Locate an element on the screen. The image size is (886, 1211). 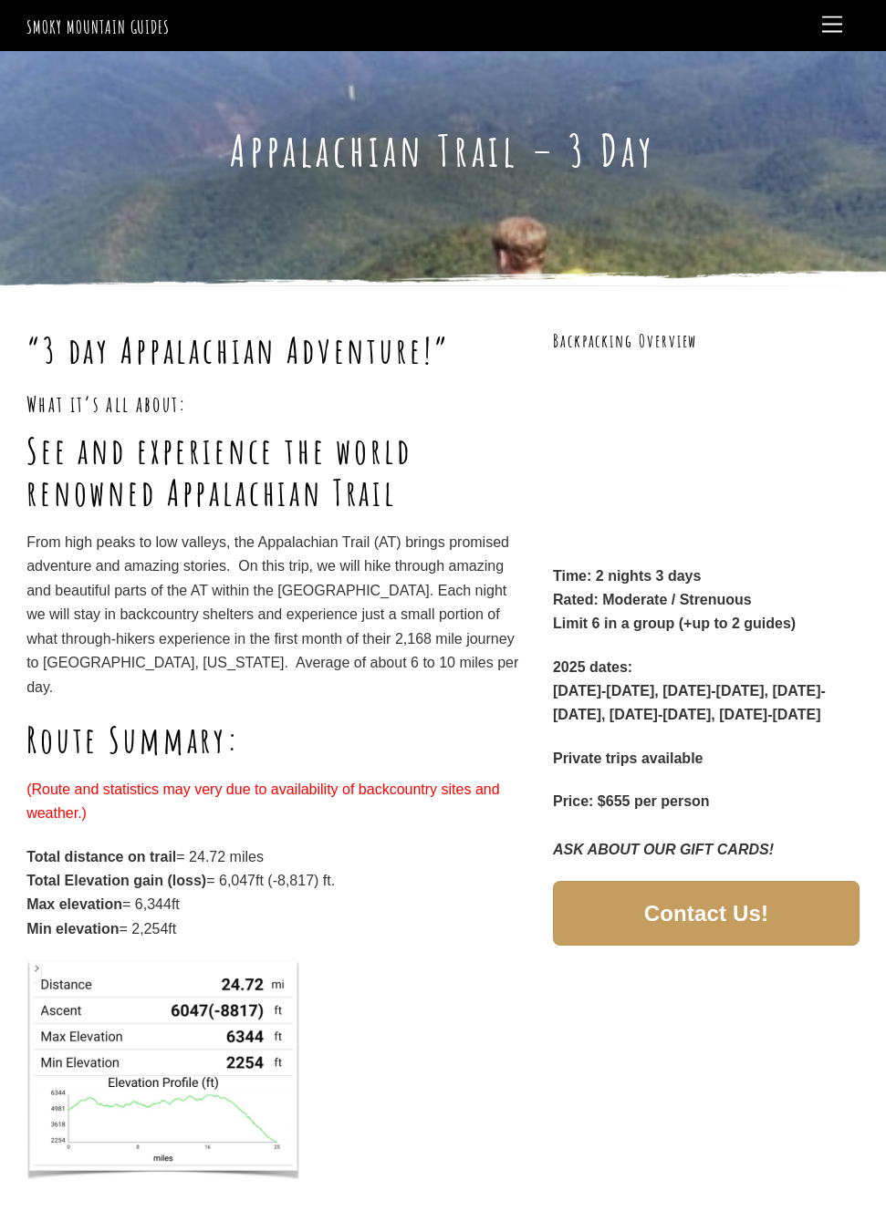
h3: What it’s all about: is located at coordinates (276, 404).